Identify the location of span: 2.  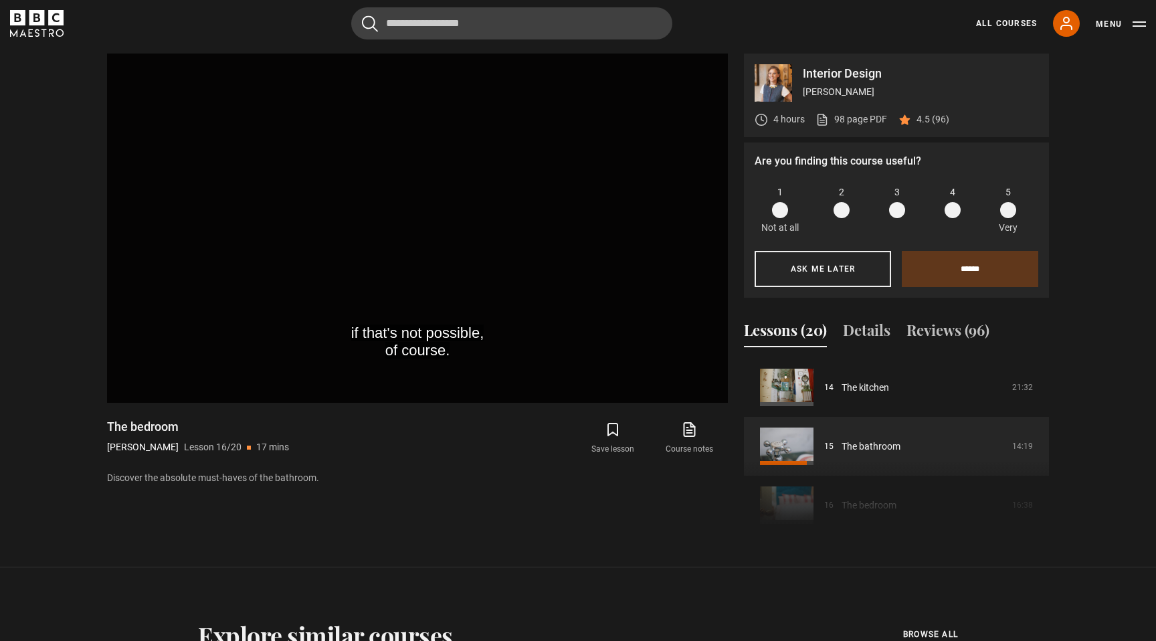
(842, 192).